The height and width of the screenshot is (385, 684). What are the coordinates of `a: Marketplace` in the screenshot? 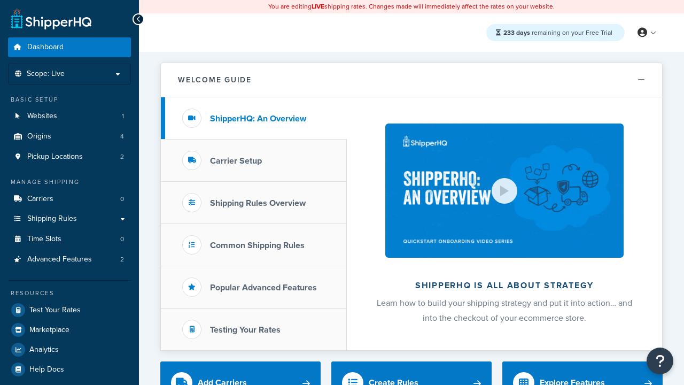 It's located at (69, 330).